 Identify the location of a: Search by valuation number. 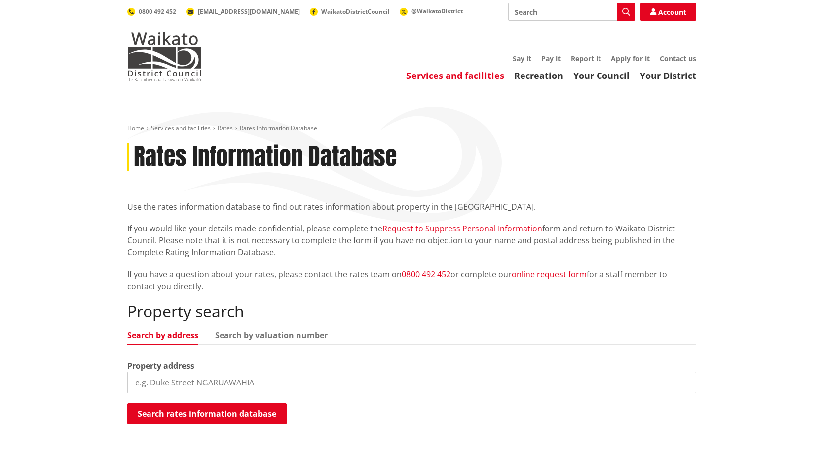
(271, 335).